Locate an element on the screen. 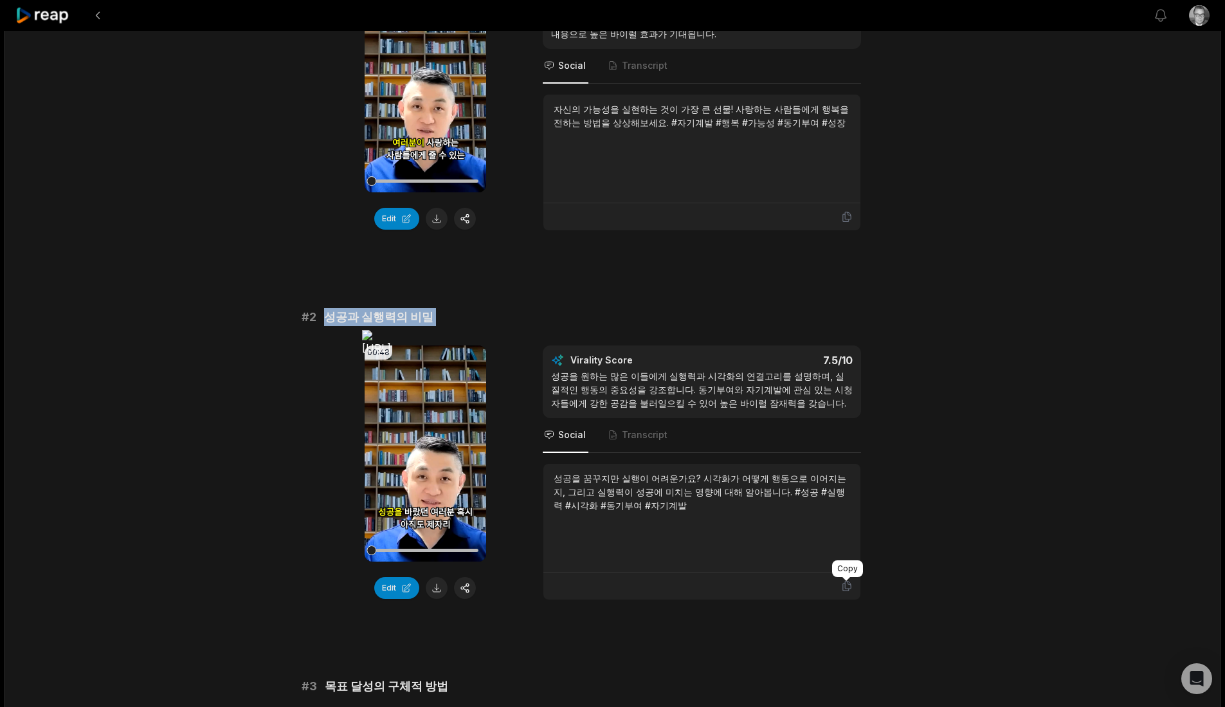 The height and width of the screenshot is (707, 1225). span: 성공과 실행력의 비밀 is located at coordinates (379, 317).